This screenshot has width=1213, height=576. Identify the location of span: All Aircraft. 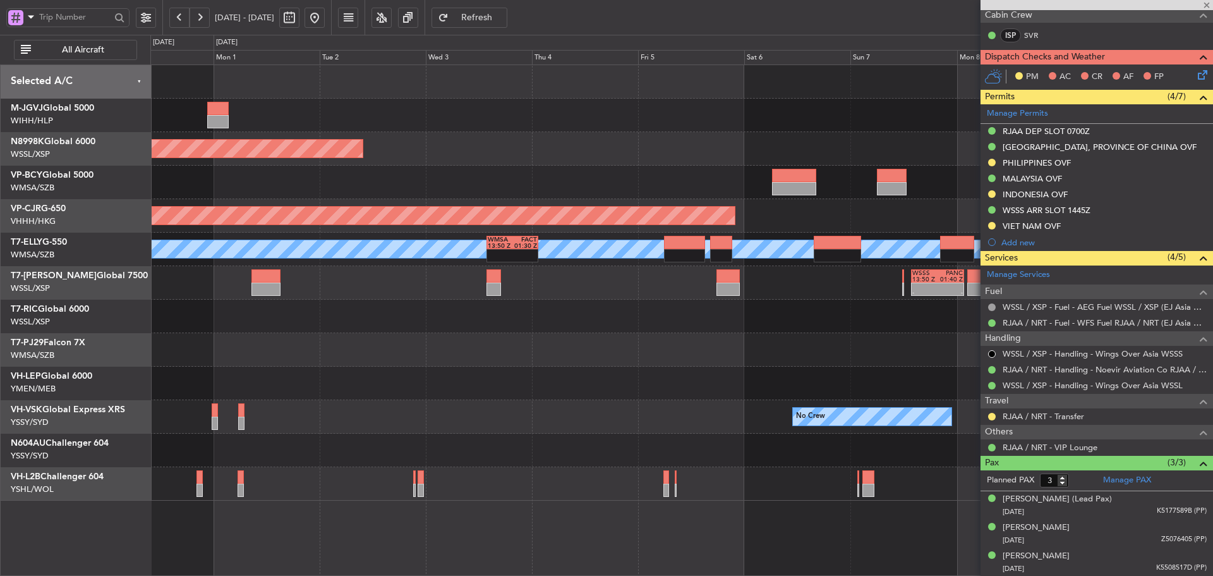
(83, 50).